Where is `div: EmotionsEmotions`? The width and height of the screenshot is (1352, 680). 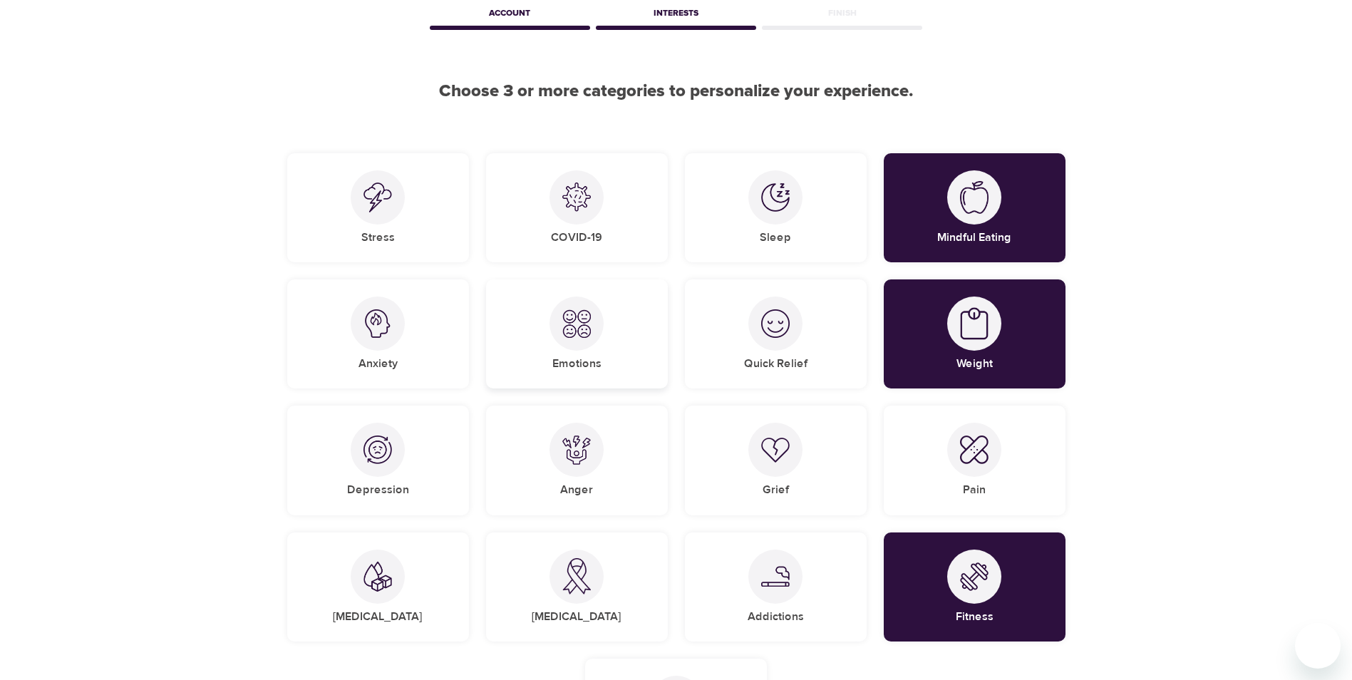
div: EmotionsEmotions is located at coordinates (576, 333).